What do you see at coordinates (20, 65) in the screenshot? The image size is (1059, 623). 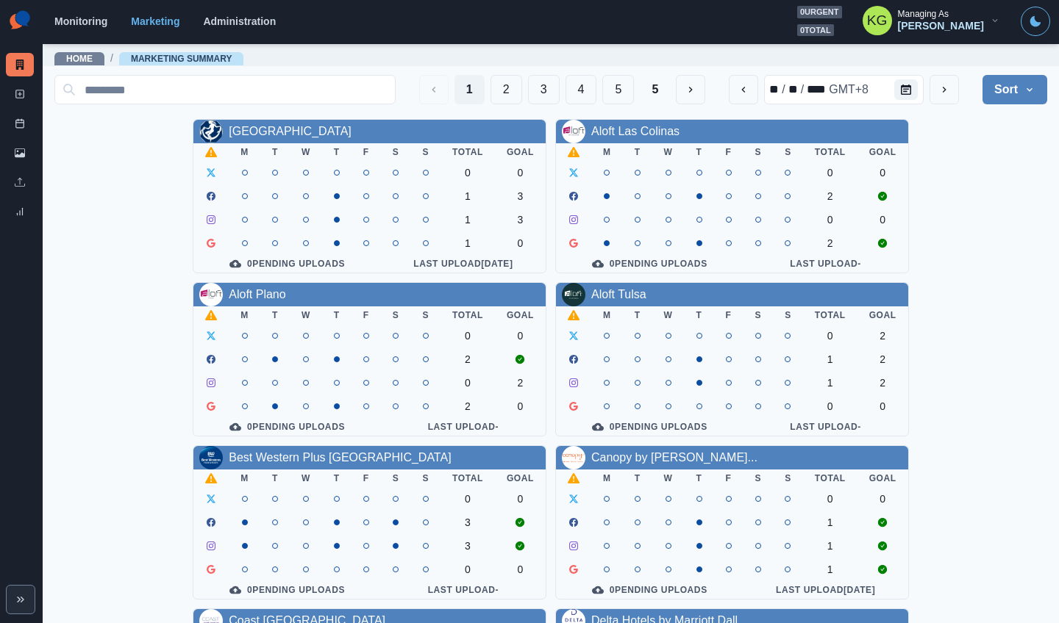 I see `a: Marketing Summary` at bounding box center [20, 65].